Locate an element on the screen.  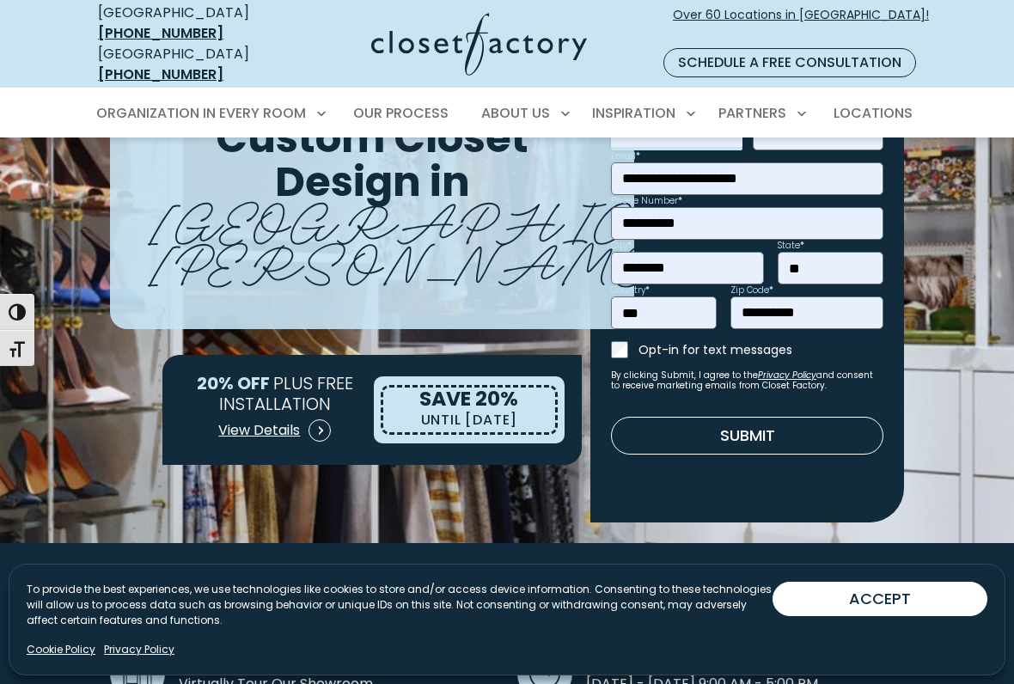
span: Inspiration is located at coordinates (633, 113).